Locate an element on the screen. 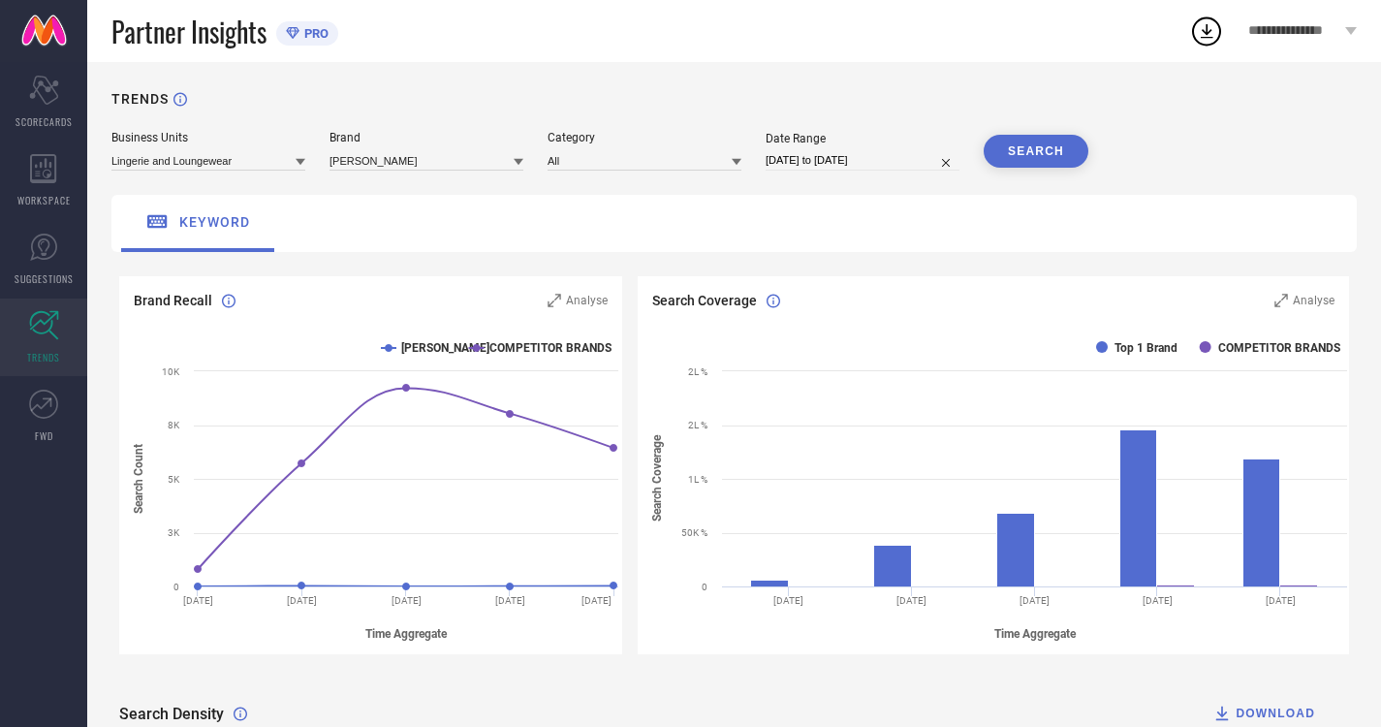 The width and height of the screenshot is (1381, 727). span: WORKSPACE is located at coordinates (44, 200).